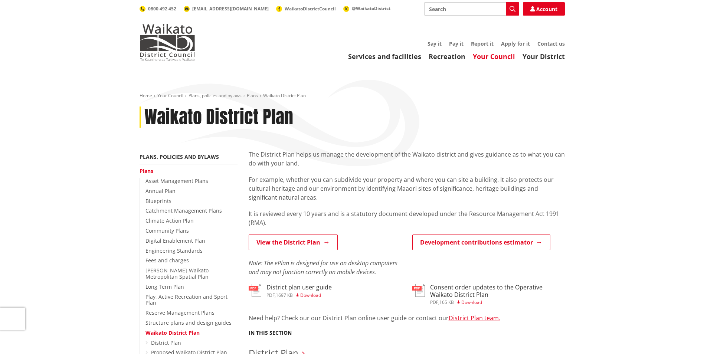  I want to click on a: Apply for it, so click(516, 43).